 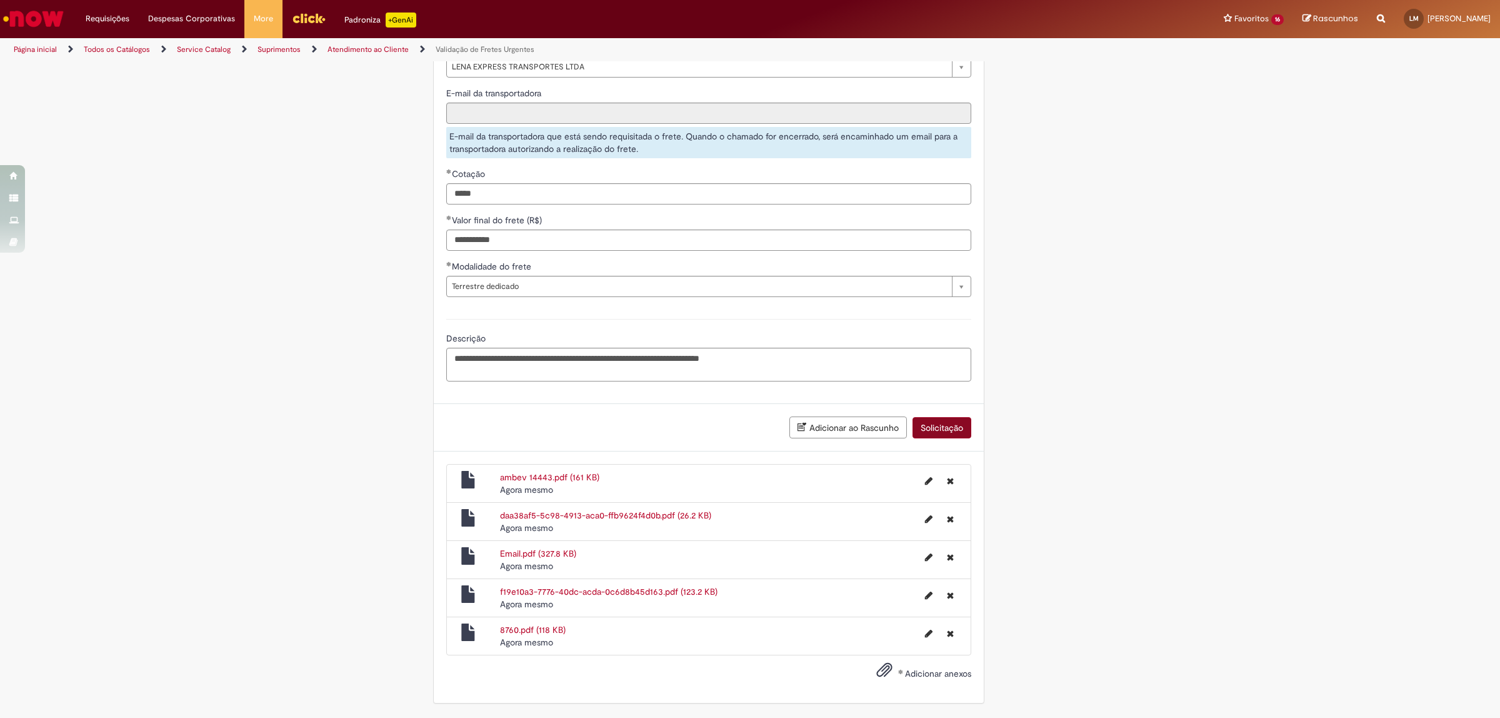 I want to click on a: Página inicial, so click(x=35, y=49).